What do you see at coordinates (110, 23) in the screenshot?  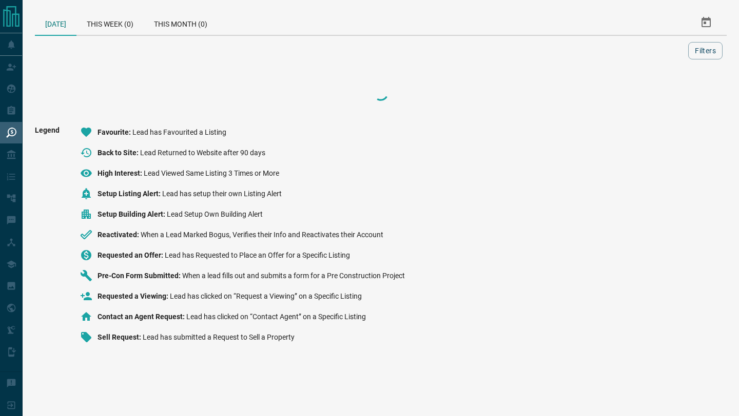 I see `div: This Week (0)` at bounding box center [110, 23].